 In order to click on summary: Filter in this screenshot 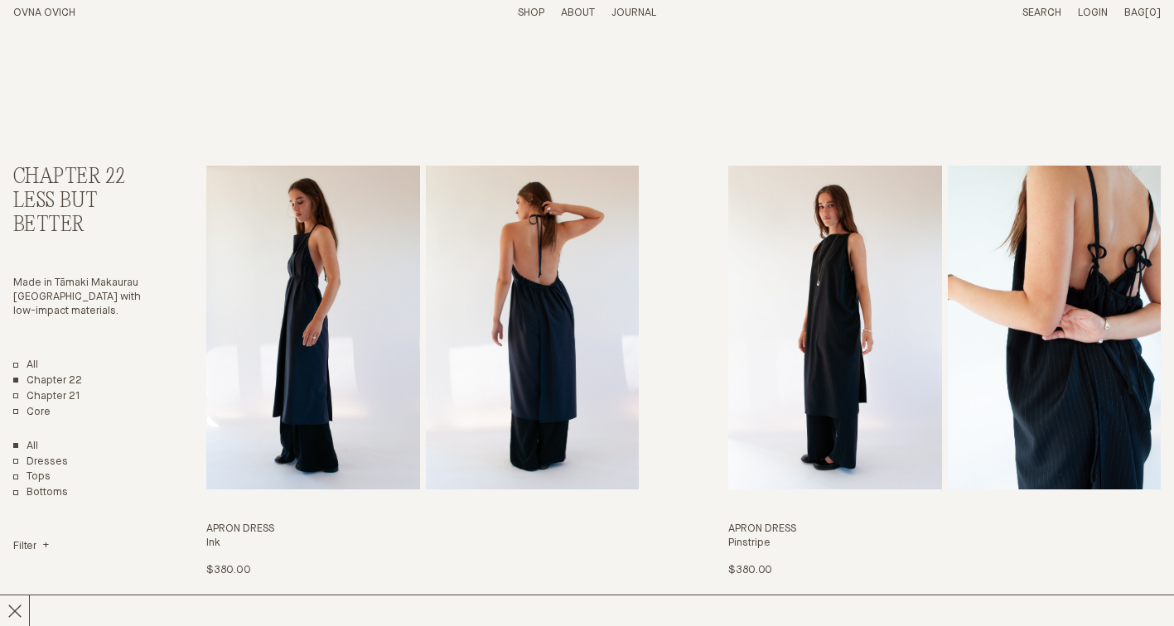, I will do `click(31, 547)`.